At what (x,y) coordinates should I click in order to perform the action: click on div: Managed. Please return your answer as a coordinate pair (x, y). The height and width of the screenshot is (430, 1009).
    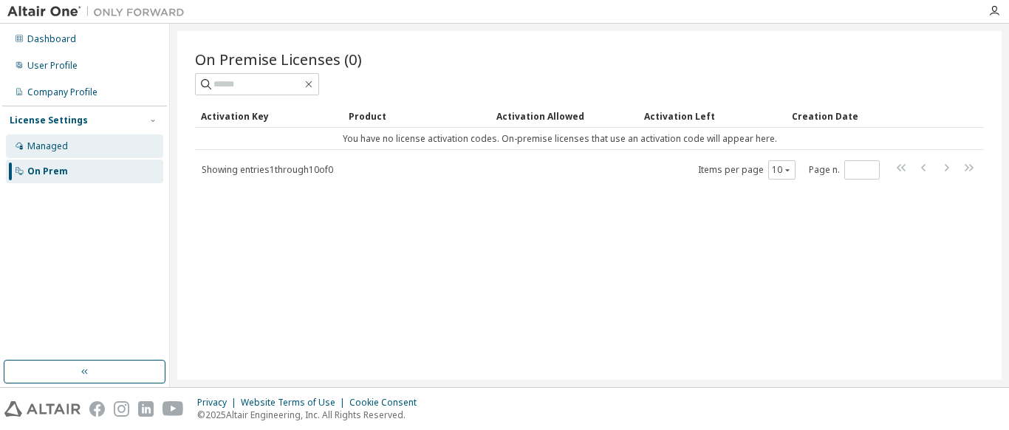
    Looking at the image, I should click on (47, 146).